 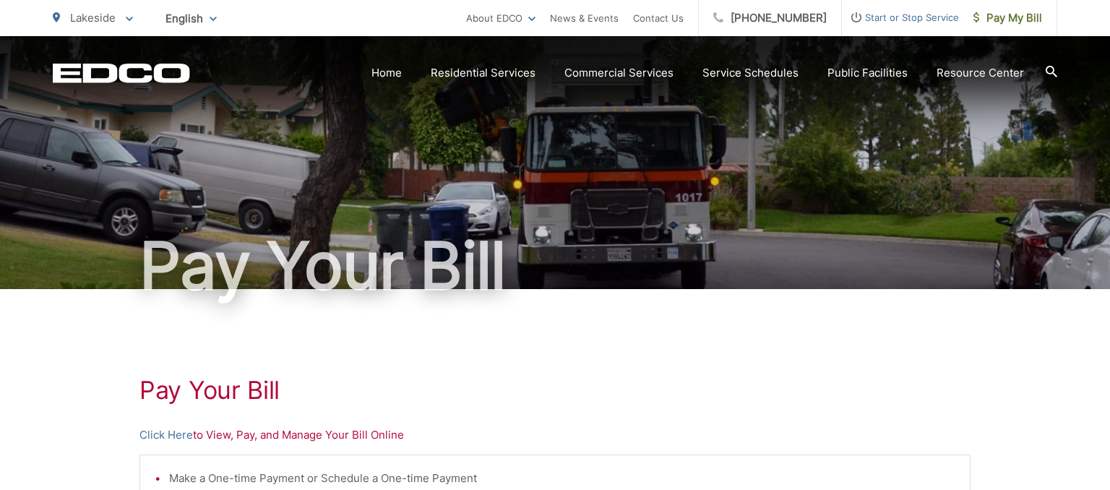 I want to click on a: Residential Services, so click(x=483, y=73).